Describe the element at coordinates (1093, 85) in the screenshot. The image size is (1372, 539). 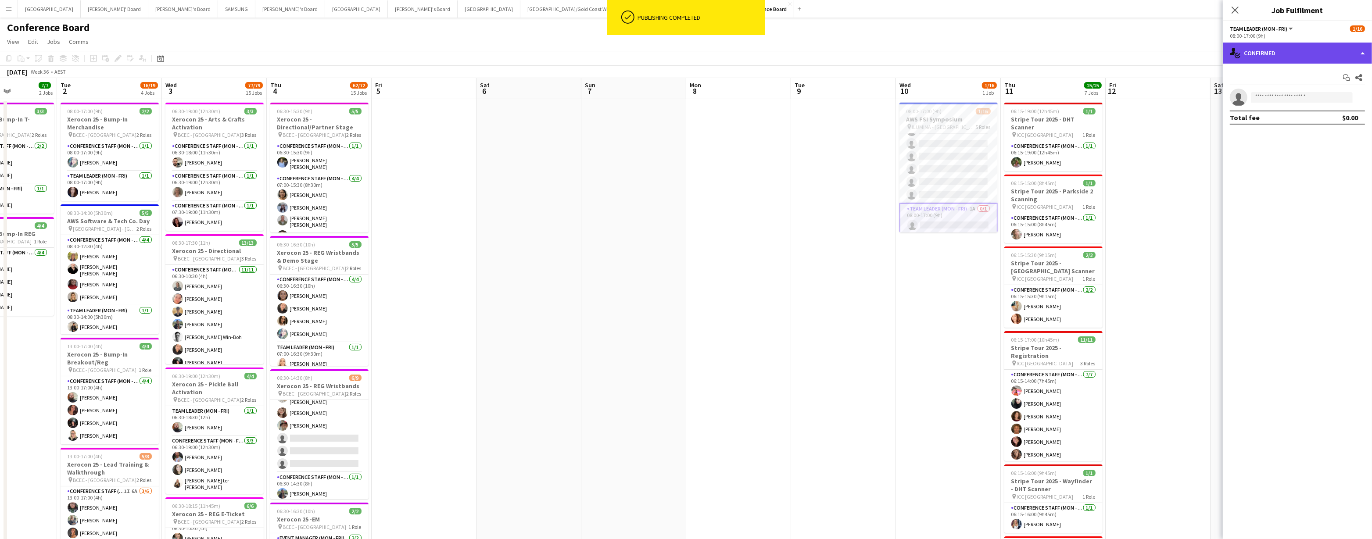
I see `span: 25/25` at that location.